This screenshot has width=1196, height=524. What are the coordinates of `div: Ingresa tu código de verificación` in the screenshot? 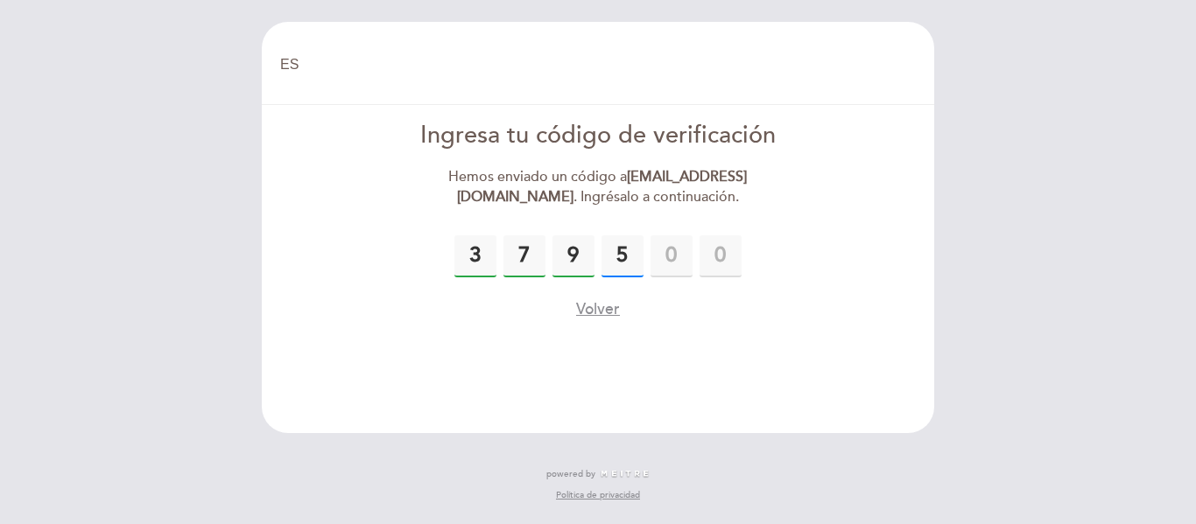 It's located at (598, 136).